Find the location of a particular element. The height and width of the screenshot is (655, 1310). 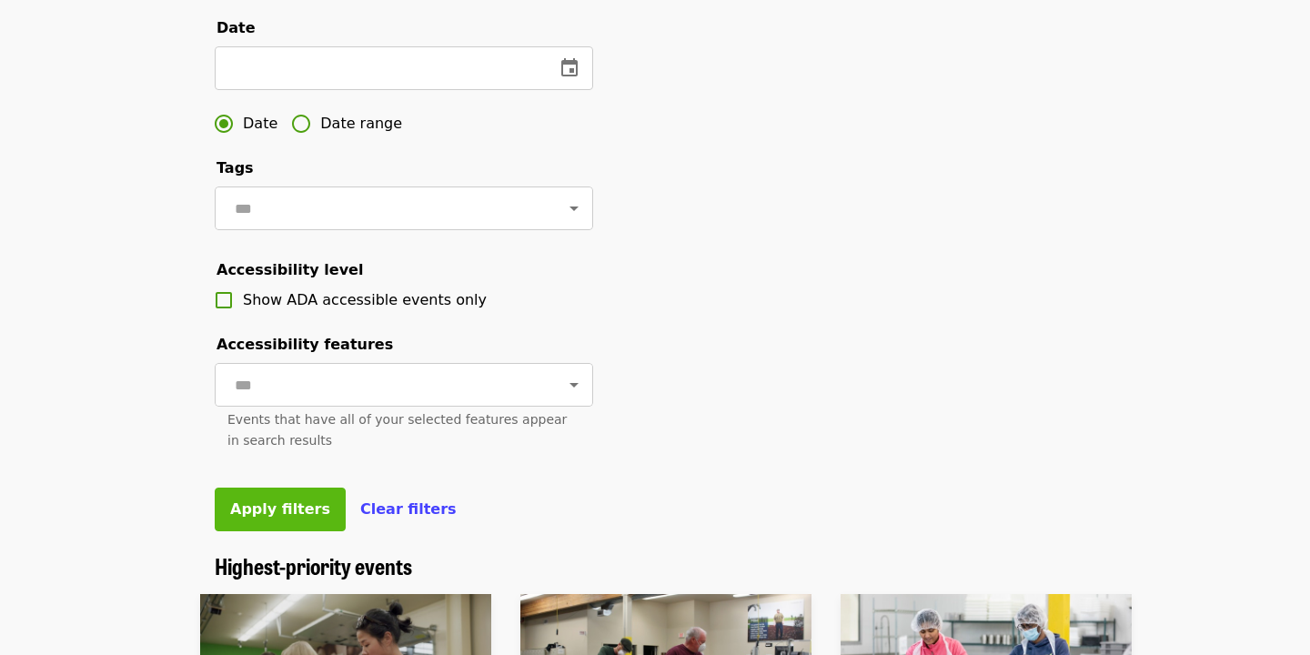

a: Highest-priority events is located at coordinates (313, 566).